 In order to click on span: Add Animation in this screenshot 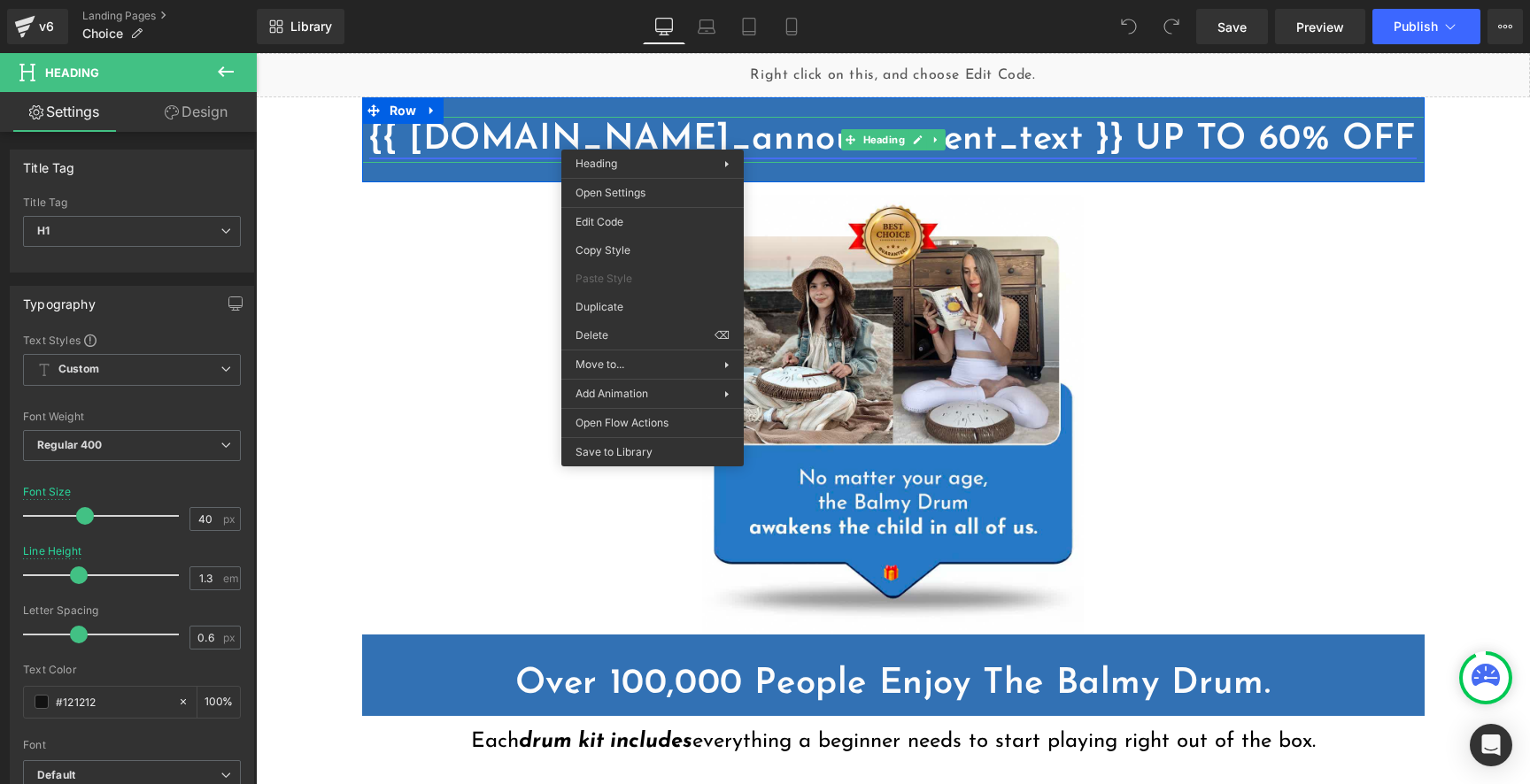, I will do `click(650, 394)`.